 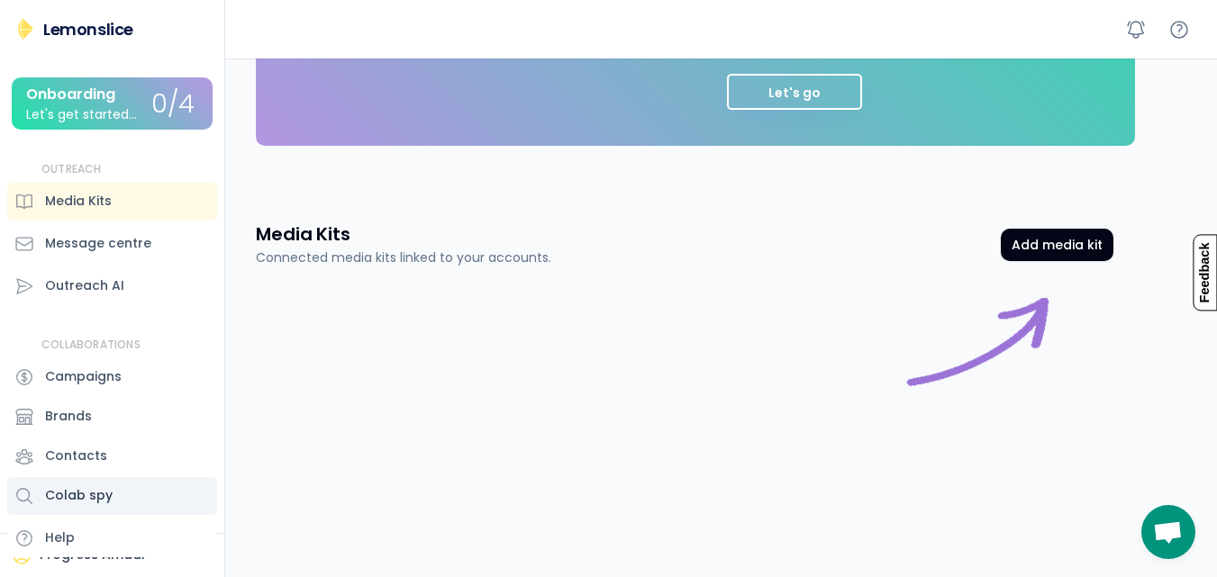 What do you see at coordinates (795, 92) in the screenshot?
I see `button: Let's go` at bounding box center [795, 92].